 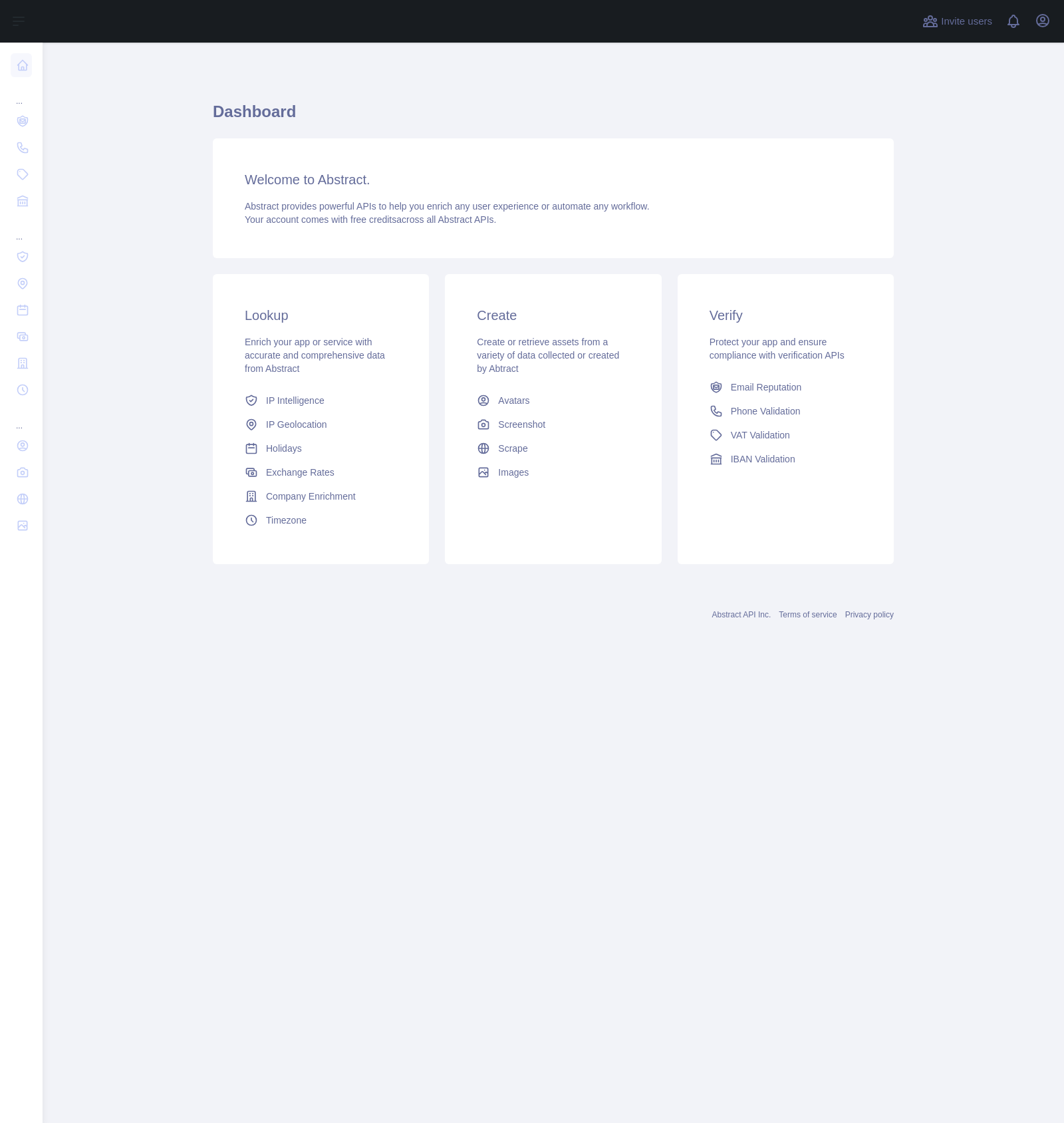 I want to click on a: Holidays, so click(x=320, y=449).